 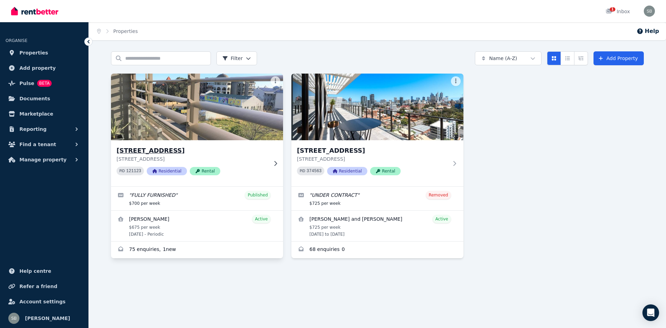 What do you see at coordinates (35, 11) in the screenshot?
I see `img: RentBetter` at bounding box center [35, 11].